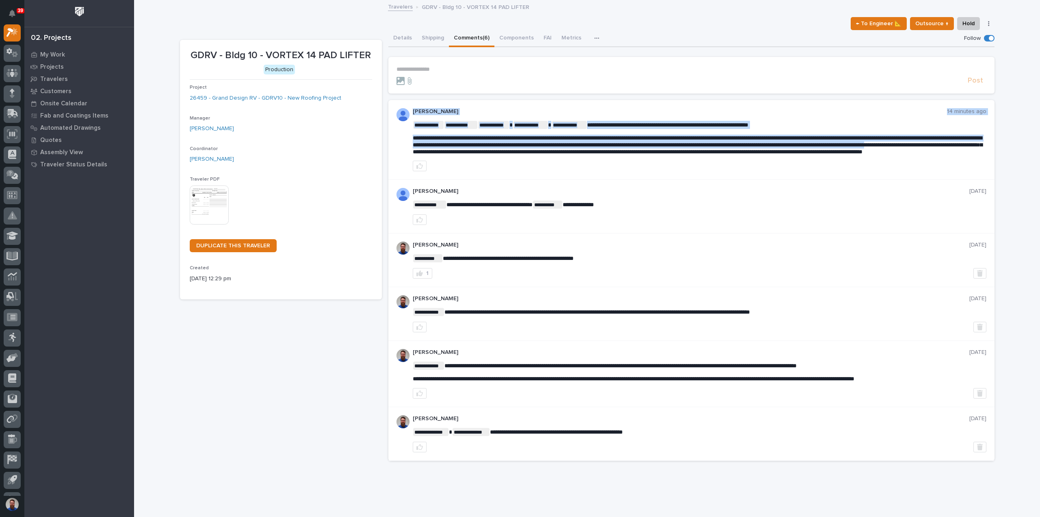 The image size is (1040, 517). What do you see at coordinates (976, 80) in the screenshot?
I see `button: Post` at bounding box center [976, 80].